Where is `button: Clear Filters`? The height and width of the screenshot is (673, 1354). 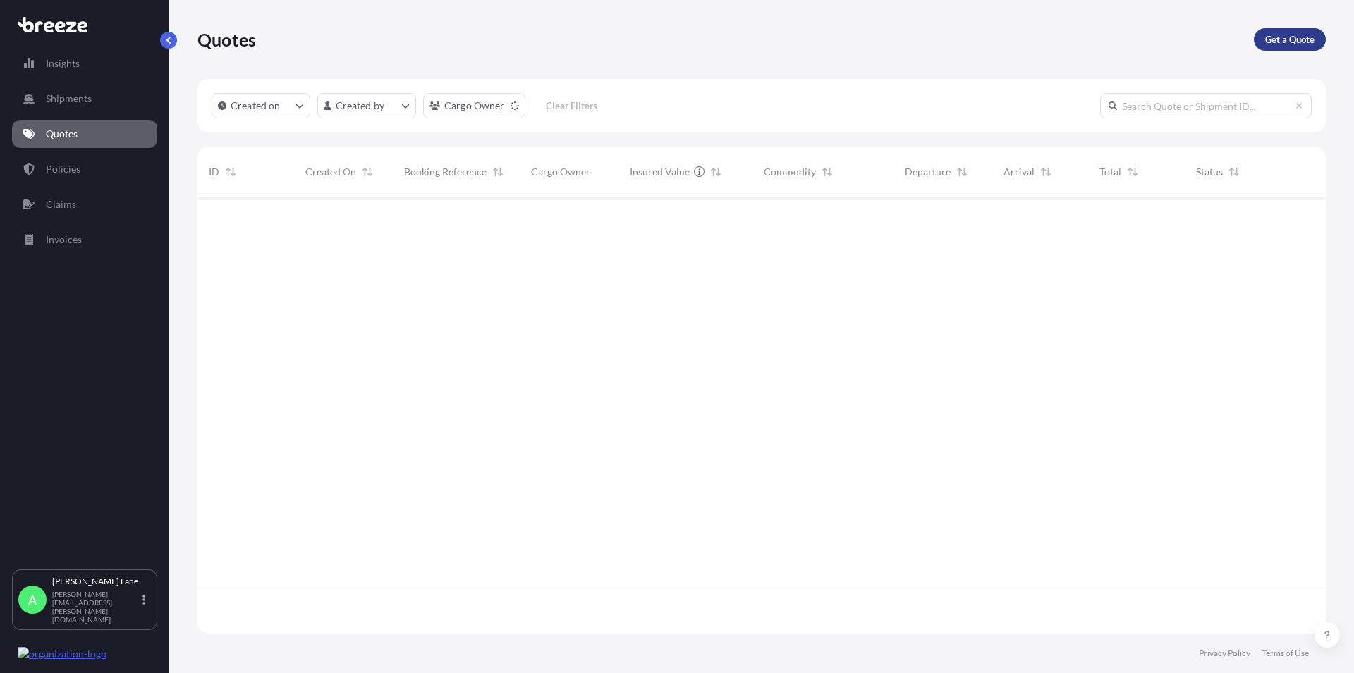 button: Clear Filters is located at coordinates (572, 106).